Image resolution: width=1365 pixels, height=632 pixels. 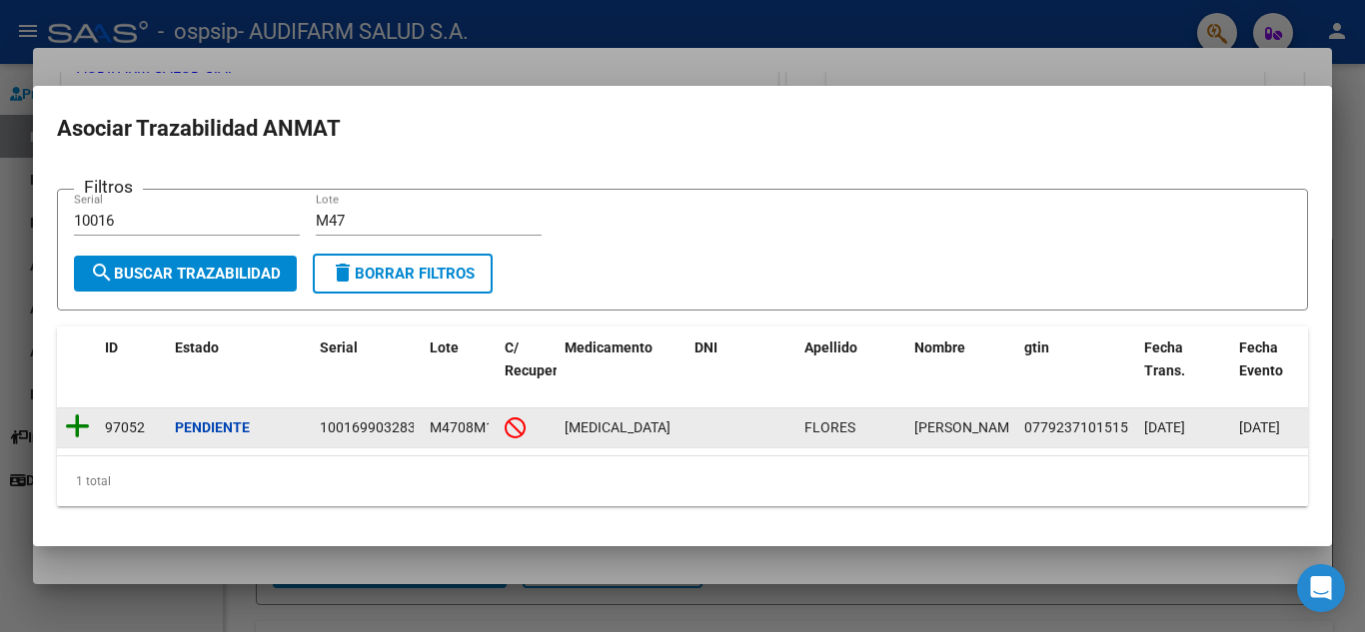 I want to click on span: 07792371015150, so click(x=1080, y=428).